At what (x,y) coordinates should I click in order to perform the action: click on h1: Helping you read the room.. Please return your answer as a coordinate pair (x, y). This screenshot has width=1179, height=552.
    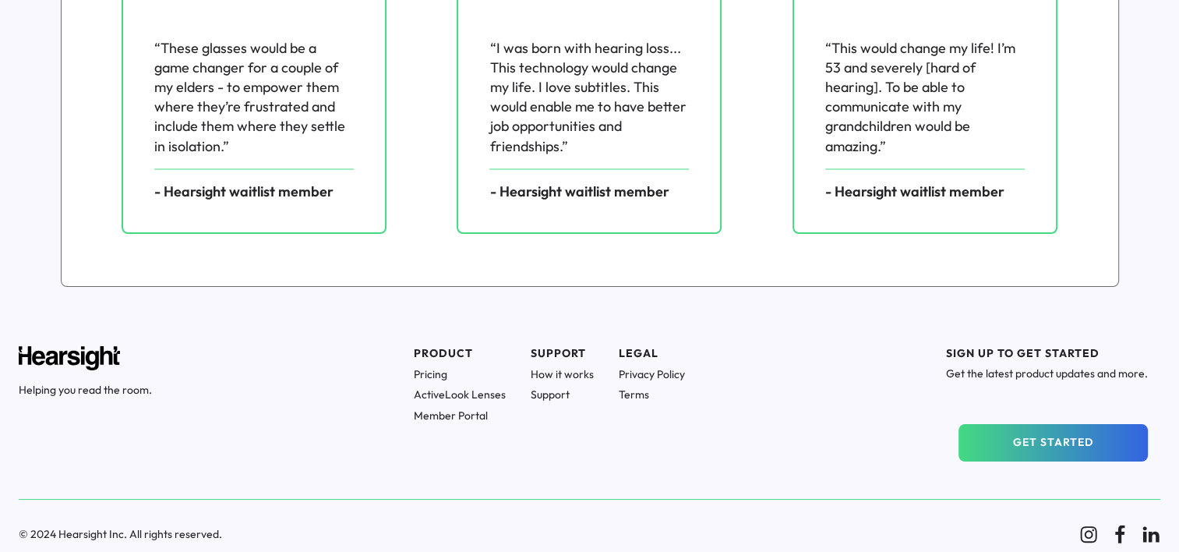
    Looking at the image, I should click on (85, 390).